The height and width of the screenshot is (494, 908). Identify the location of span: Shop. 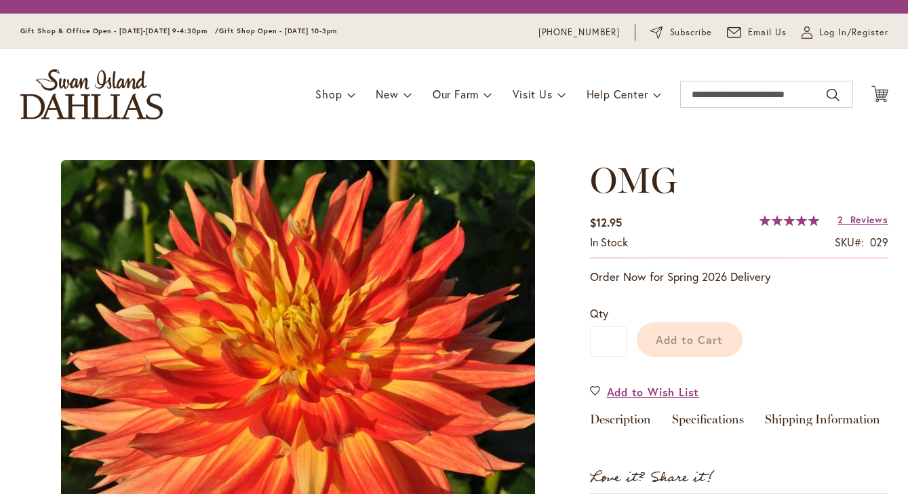
(328, 94).